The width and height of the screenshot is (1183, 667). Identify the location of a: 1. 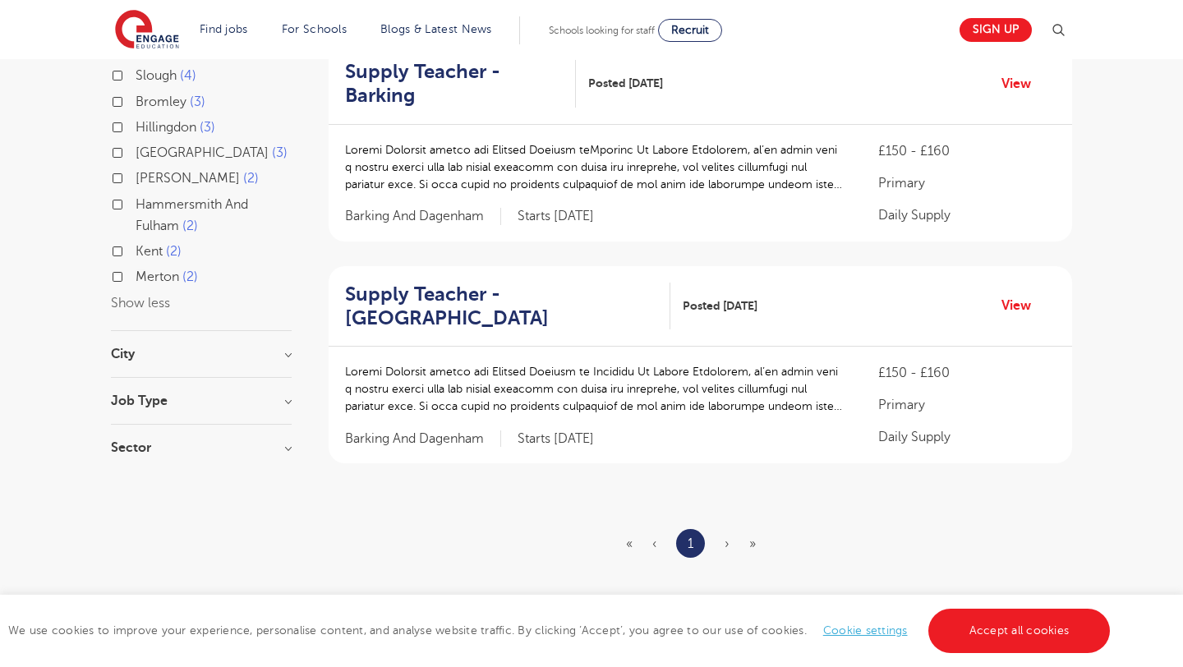
(690, 544).